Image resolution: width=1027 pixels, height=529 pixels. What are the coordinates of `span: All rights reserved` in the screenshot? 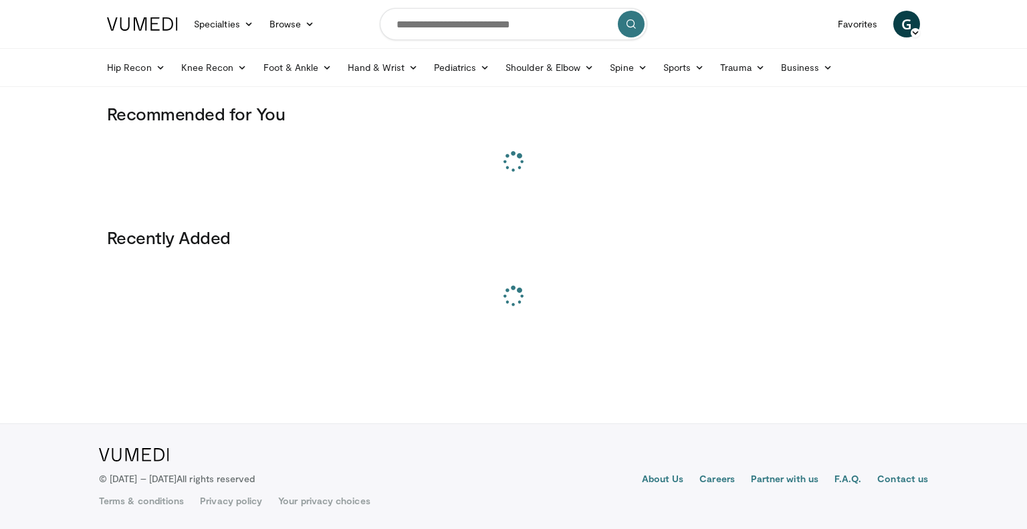 It's located at (215, 478).